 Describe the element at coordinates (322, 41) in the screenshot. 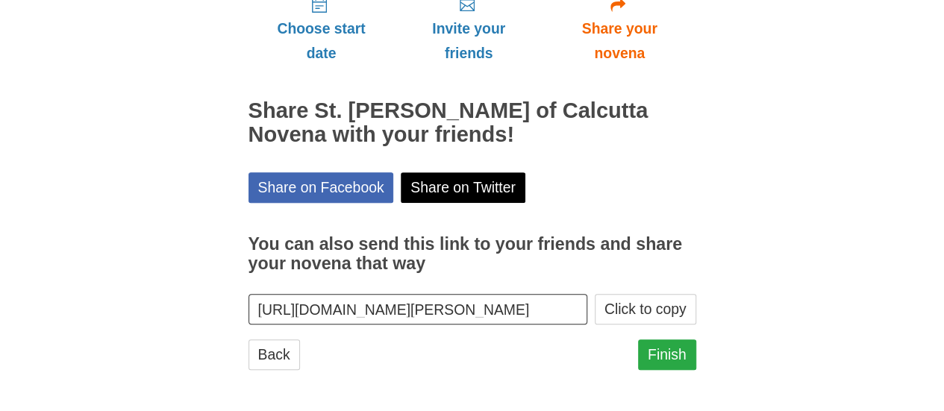

I see `span: Choose start date` at that location.